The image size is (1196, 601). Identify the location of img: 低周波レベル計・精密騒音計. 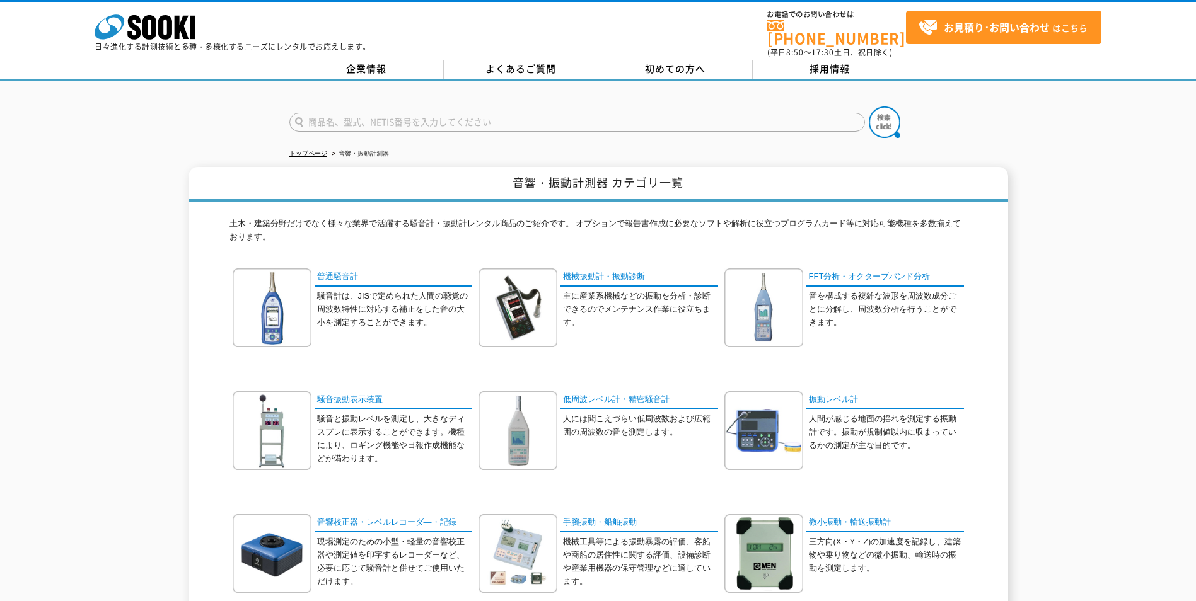
(518, 431).